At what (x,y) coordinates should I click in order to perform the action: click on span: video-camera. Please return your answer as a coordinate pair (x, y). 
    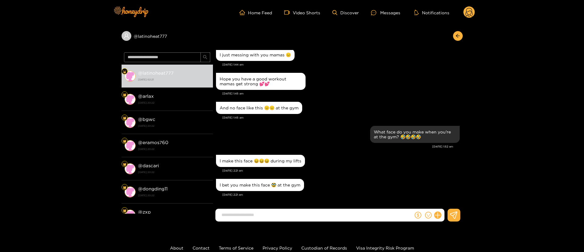
    Looking at the image, I should click on (289, 12).